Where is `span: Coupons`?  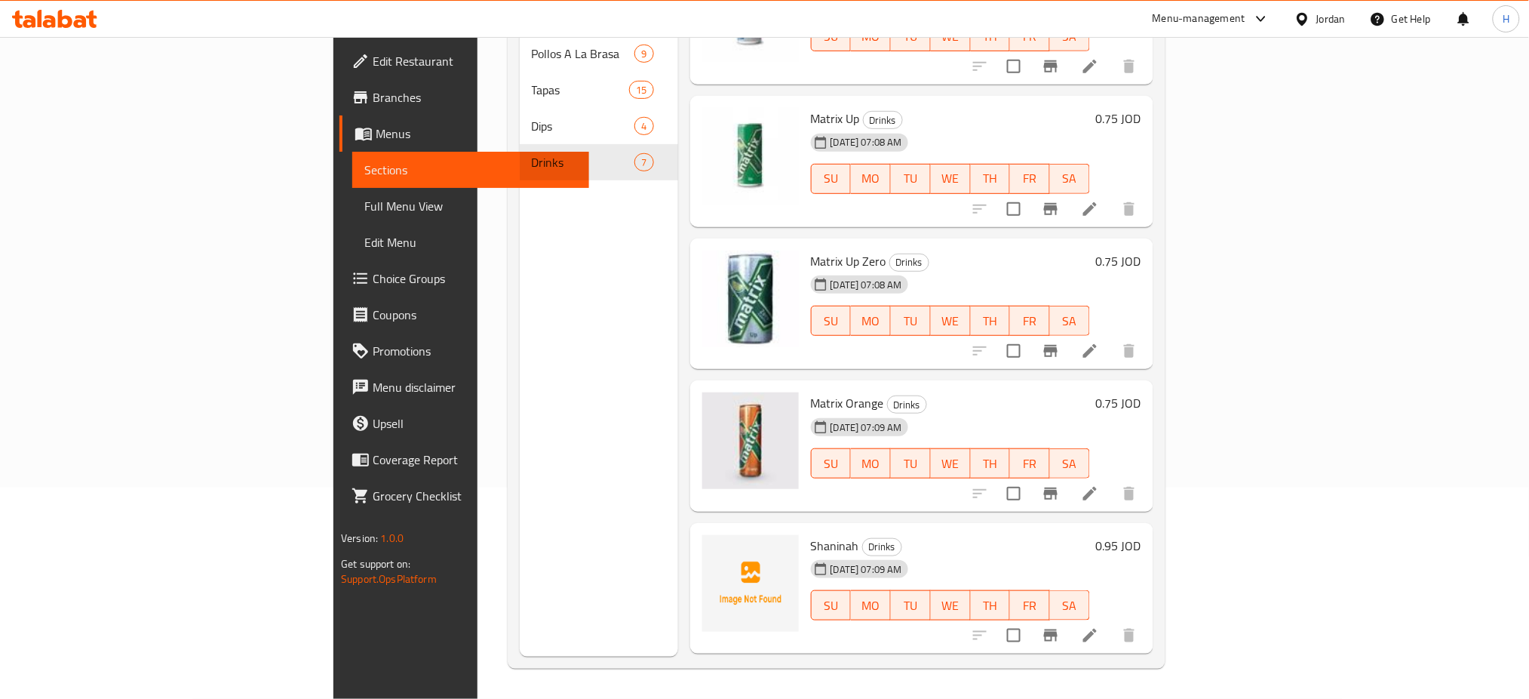
span: Coupons is located at coordinates (475, 315).